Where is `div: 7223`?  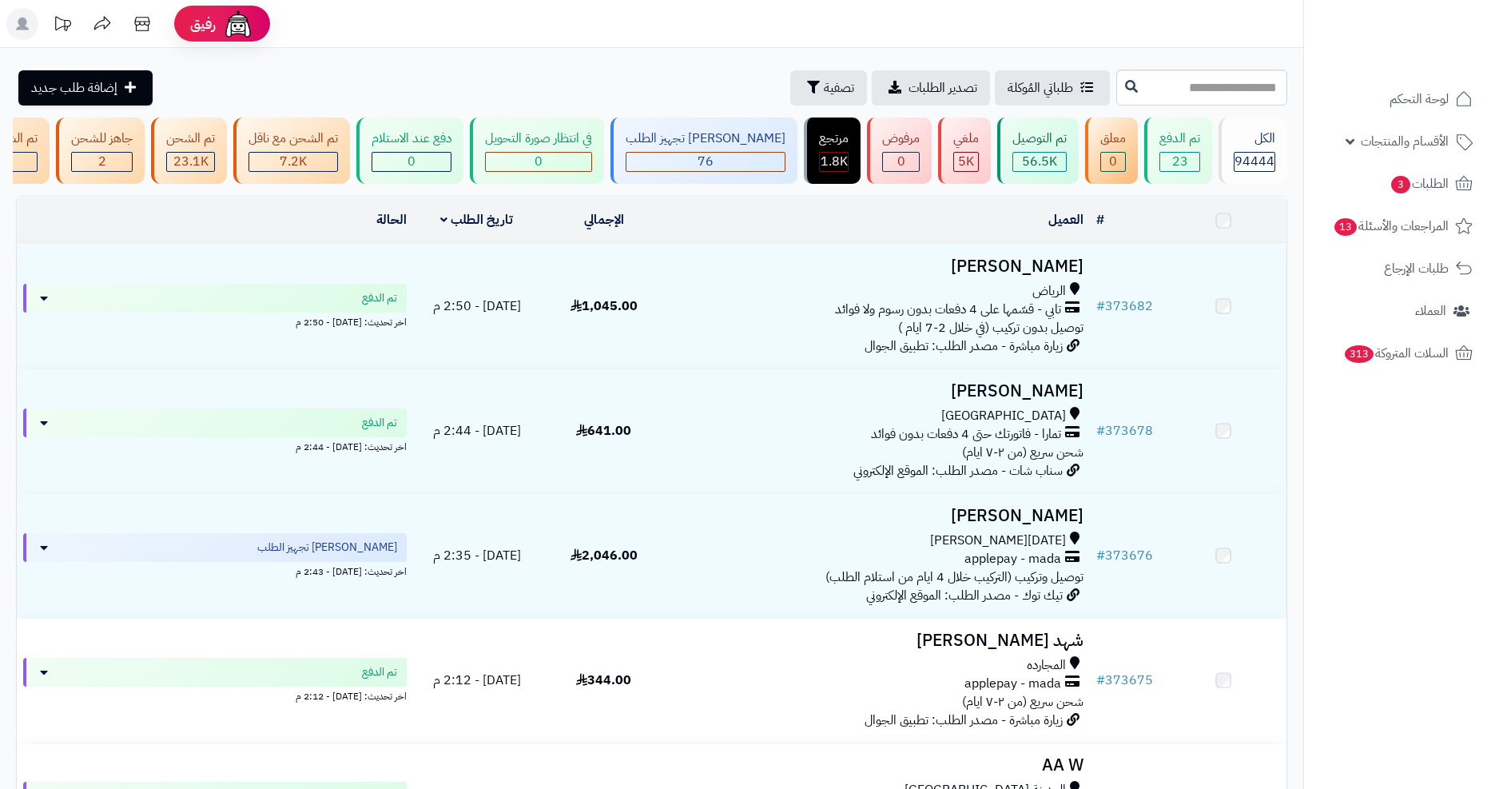 div: 7223 is located at coordinates (293, 161).